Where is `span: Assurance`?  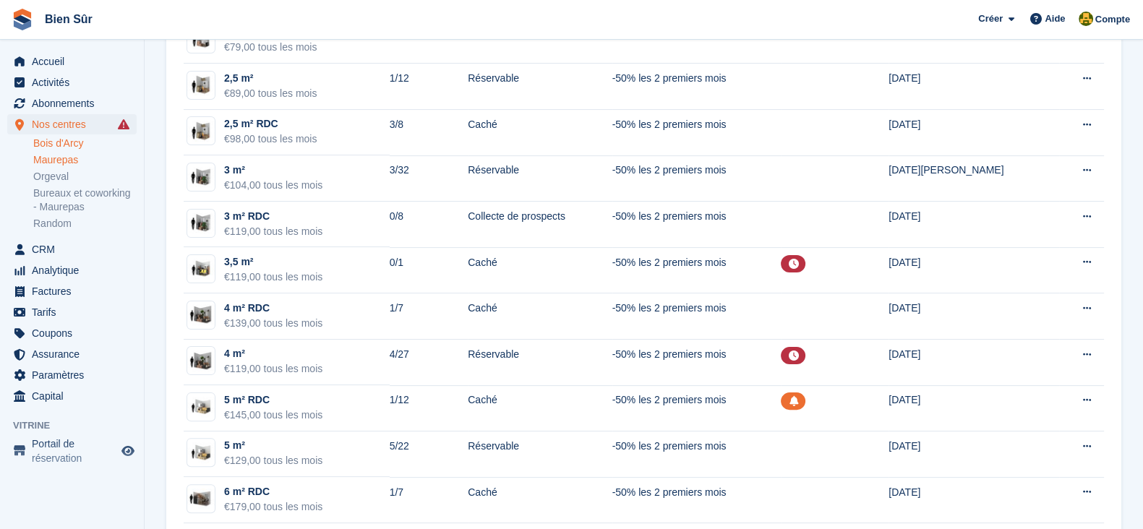
span: Assurance is located at coordinates (75, 354).